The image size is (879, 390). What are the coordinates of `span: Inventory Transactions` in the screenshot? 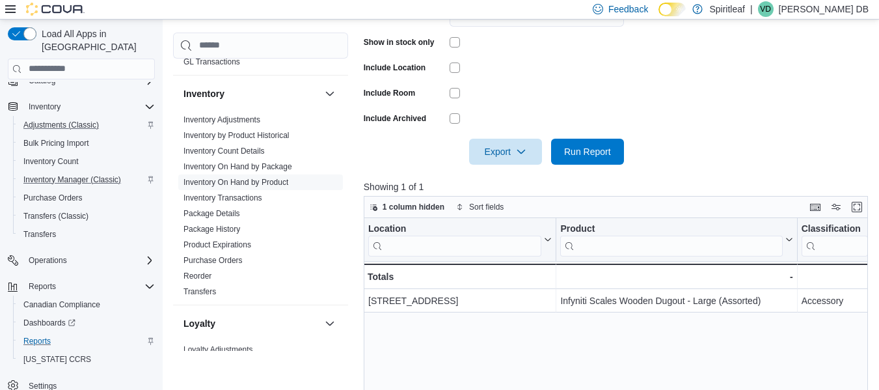 It's located at (223, 198).